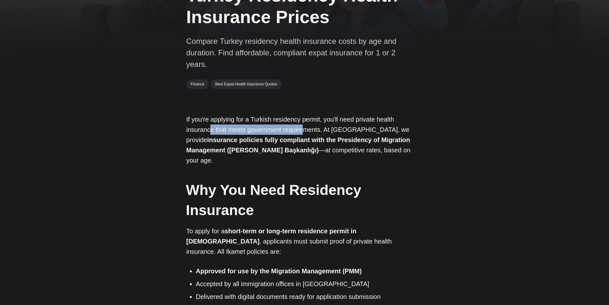  I want to click on p: If you're applying for a Turkish residency permit, you'll need private health insurance that meet..., so click(305, 140).